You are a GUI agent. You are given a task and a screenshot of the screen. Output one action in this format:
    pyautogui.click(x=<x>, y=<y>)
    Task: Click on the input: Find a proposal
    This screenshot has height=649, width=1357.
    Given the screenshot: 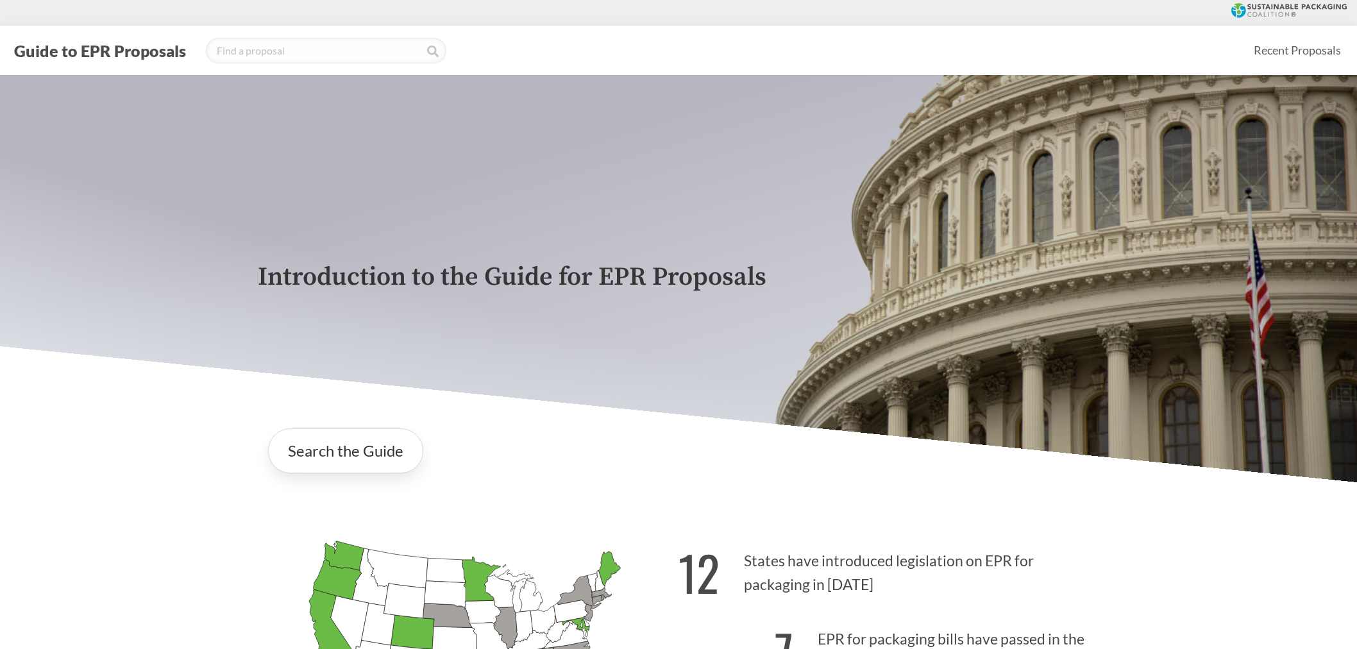 What is the action you would take?
    pyautogui.click(x=326, y=51)
    